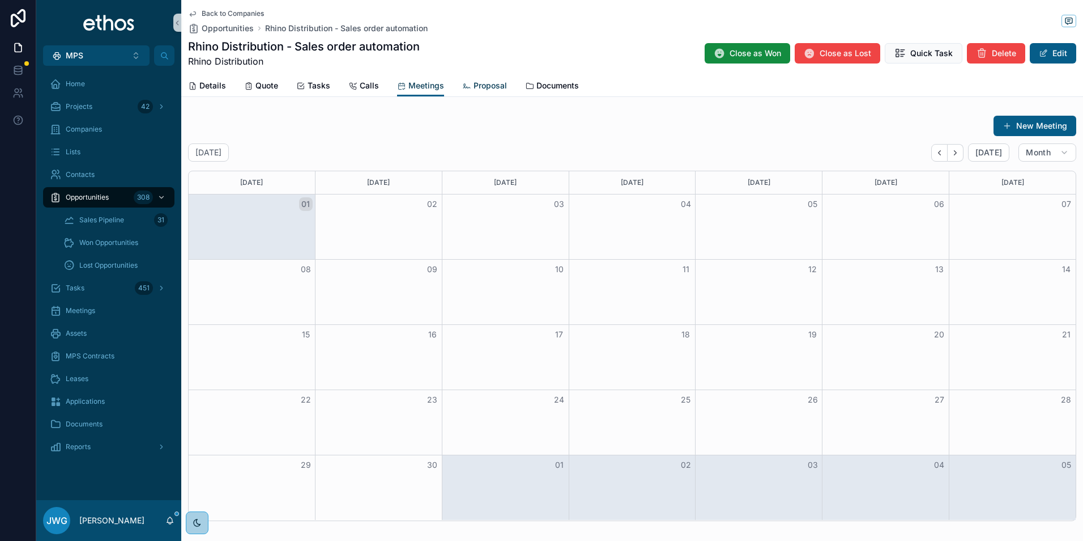 This screenshot has height=541, width=1083. Describe the element at coordinates (432, 399) in the screenshot. I see `button: 23` at that location.